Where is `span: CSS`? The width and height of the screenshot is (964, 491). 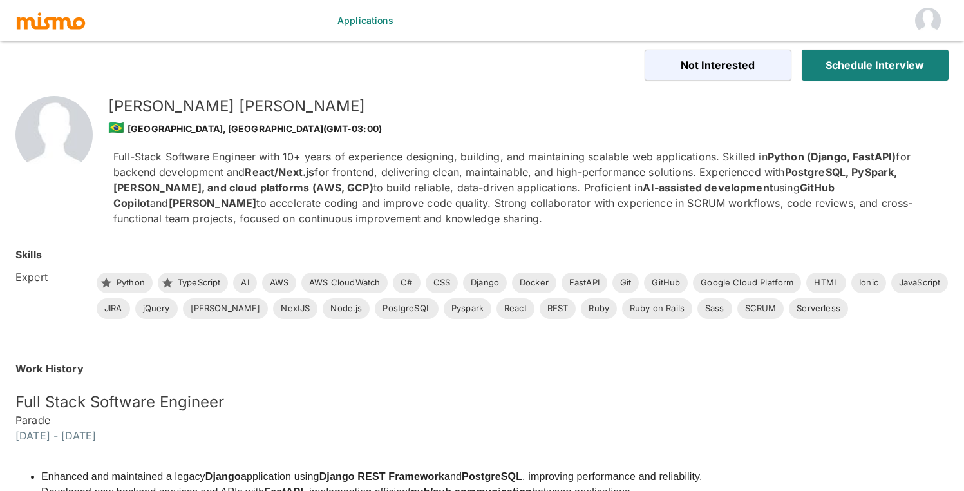 span: CSS is located at coordinates (442, 283).